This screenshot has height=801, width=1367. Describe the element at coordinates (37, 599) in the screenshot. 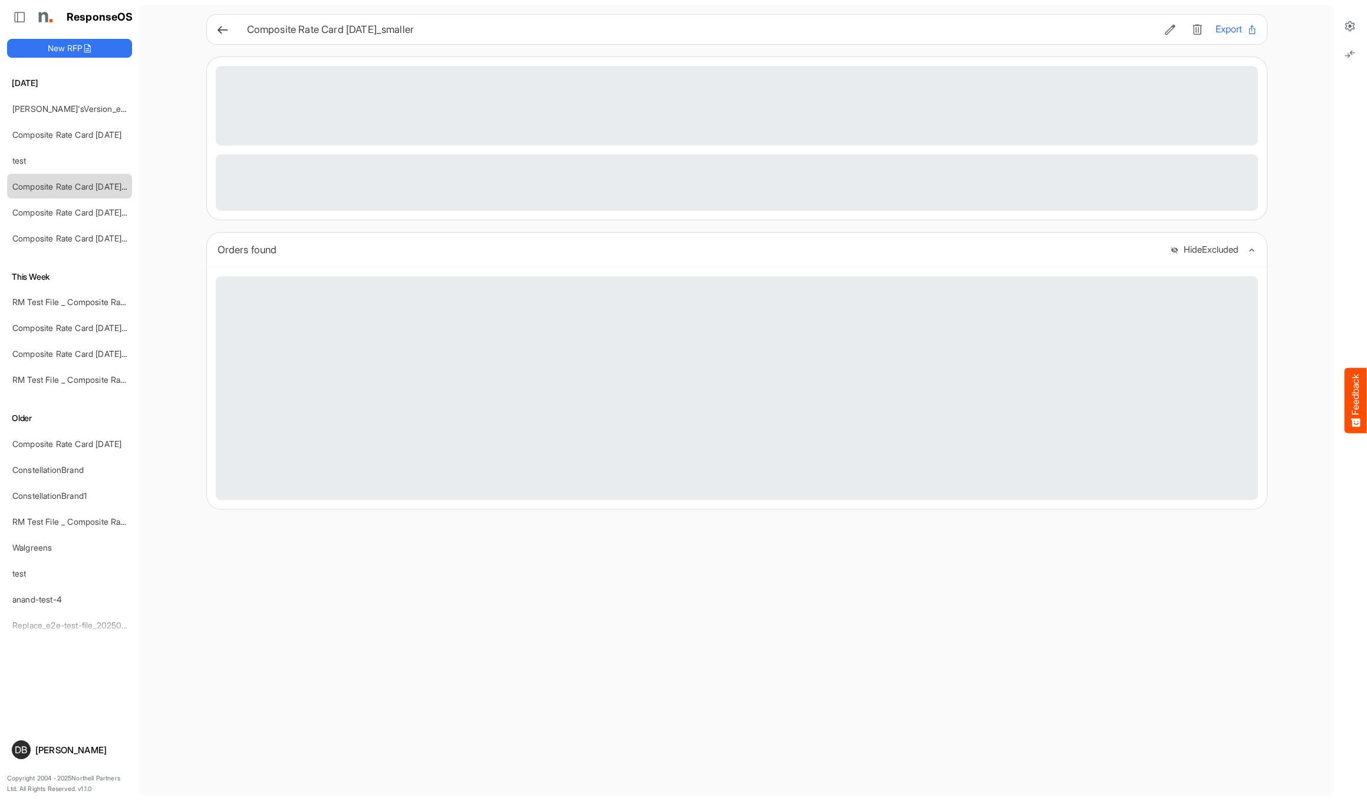

I see `a: anand-test-4` at that location.